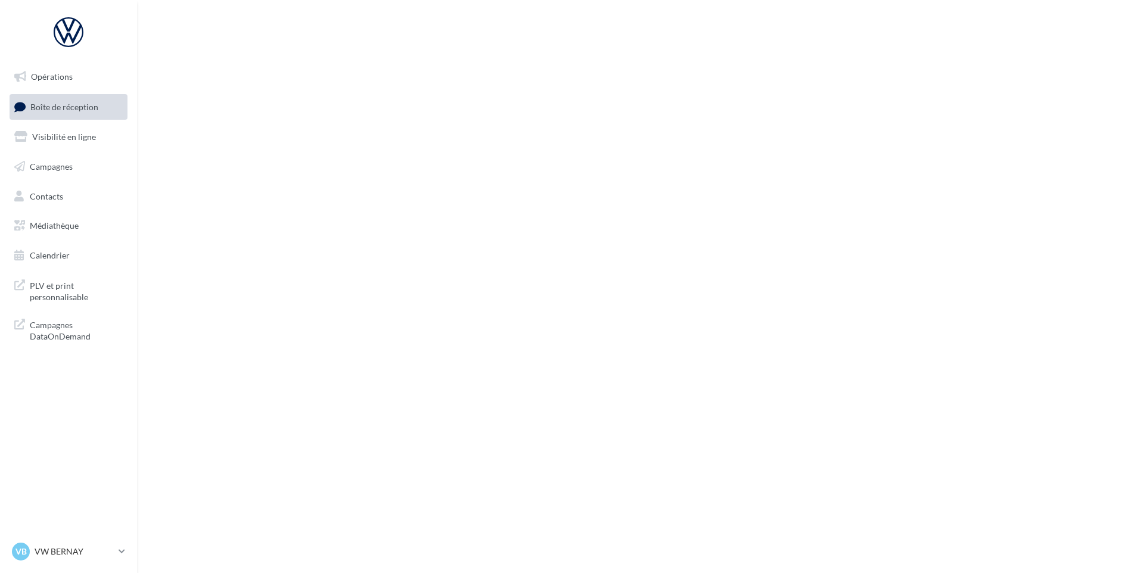 The image size is (1139, 573). What do you see at coordinates (54, 225) in the screenshot?
I see `span: Médiathèque` at bounding box center [54, 225].